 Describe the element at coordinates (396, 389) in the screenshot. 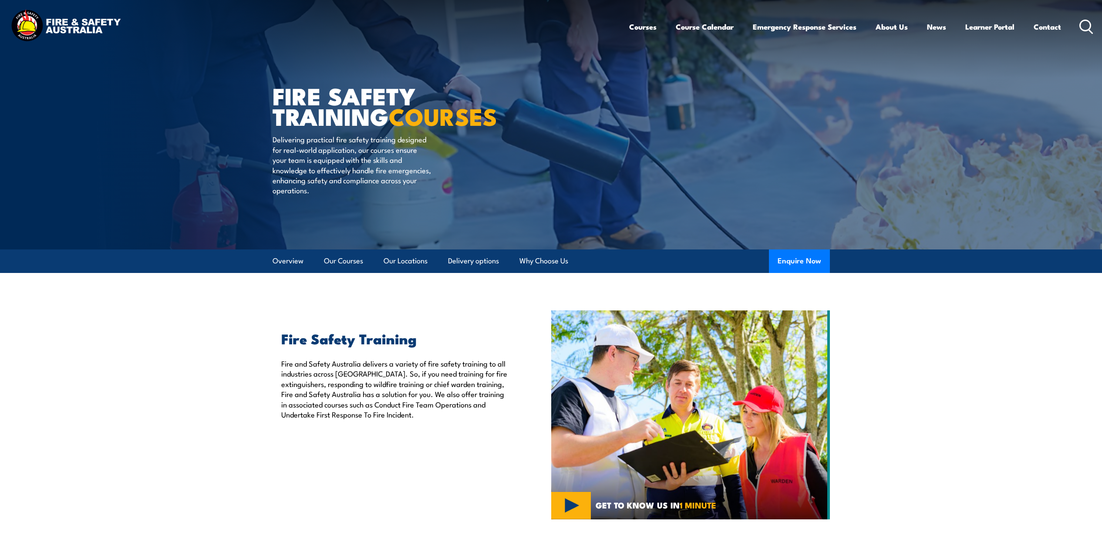

I see `p: Fire and Safety Australia delivers a variety of fire safety training to all industries across [GE...` at that location.